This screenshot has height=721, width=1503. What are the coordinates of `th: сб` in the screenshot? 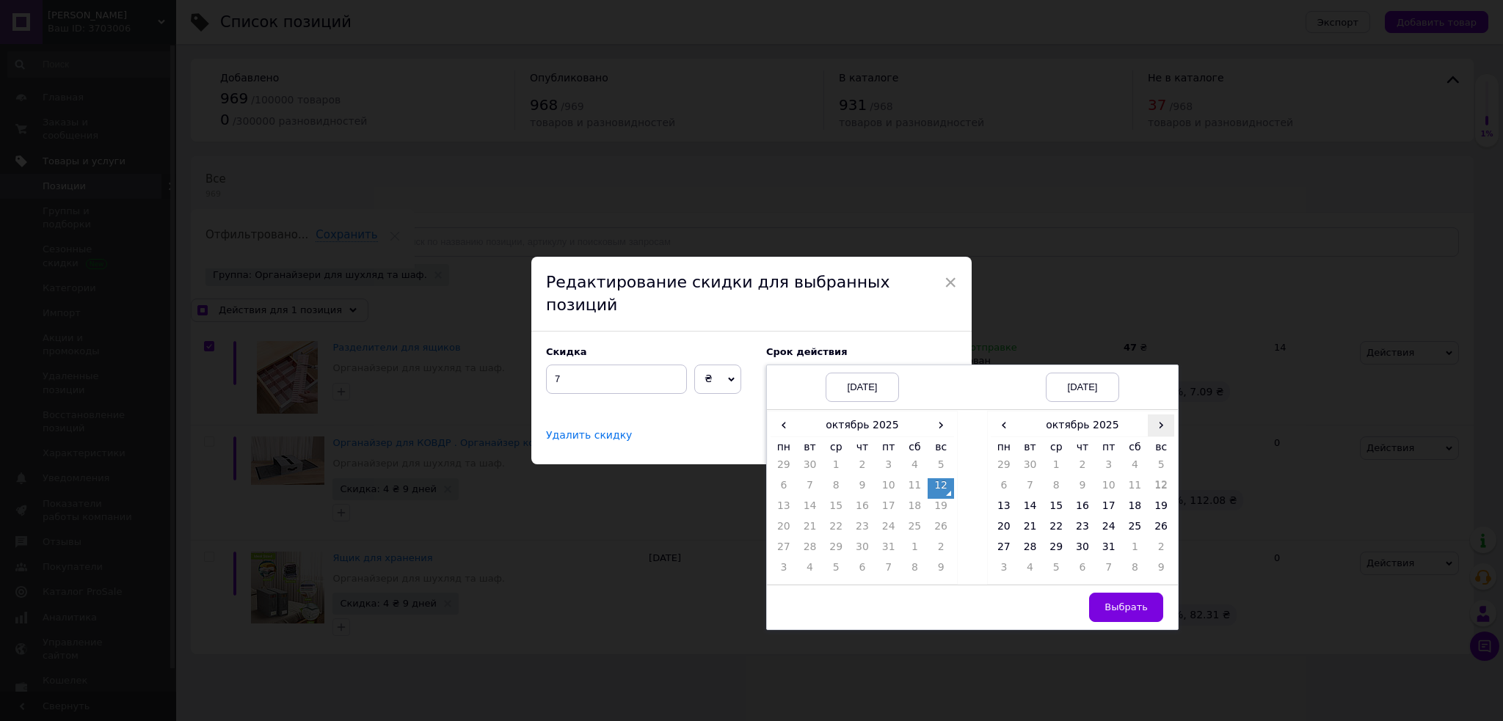 It's located at (1135, 447).